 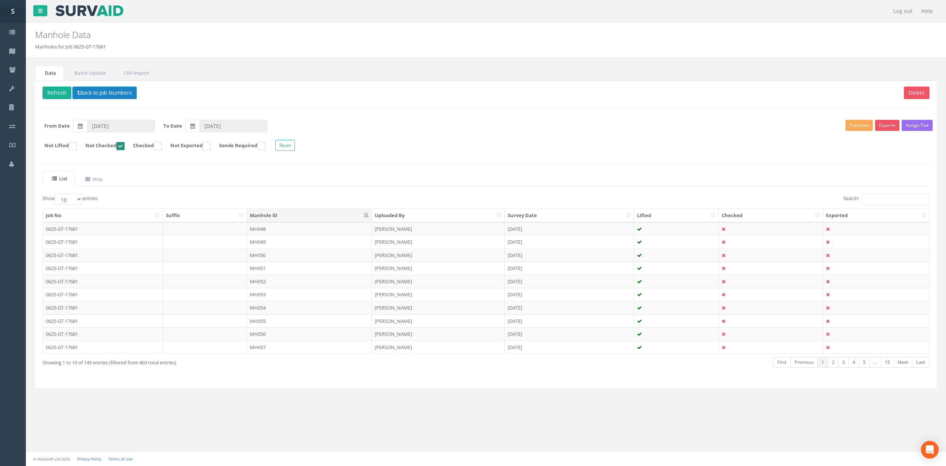 What do you see at coordinates (859, 125) in the screenshot?
I see `button: Preview` at bounding box center [859, 125].